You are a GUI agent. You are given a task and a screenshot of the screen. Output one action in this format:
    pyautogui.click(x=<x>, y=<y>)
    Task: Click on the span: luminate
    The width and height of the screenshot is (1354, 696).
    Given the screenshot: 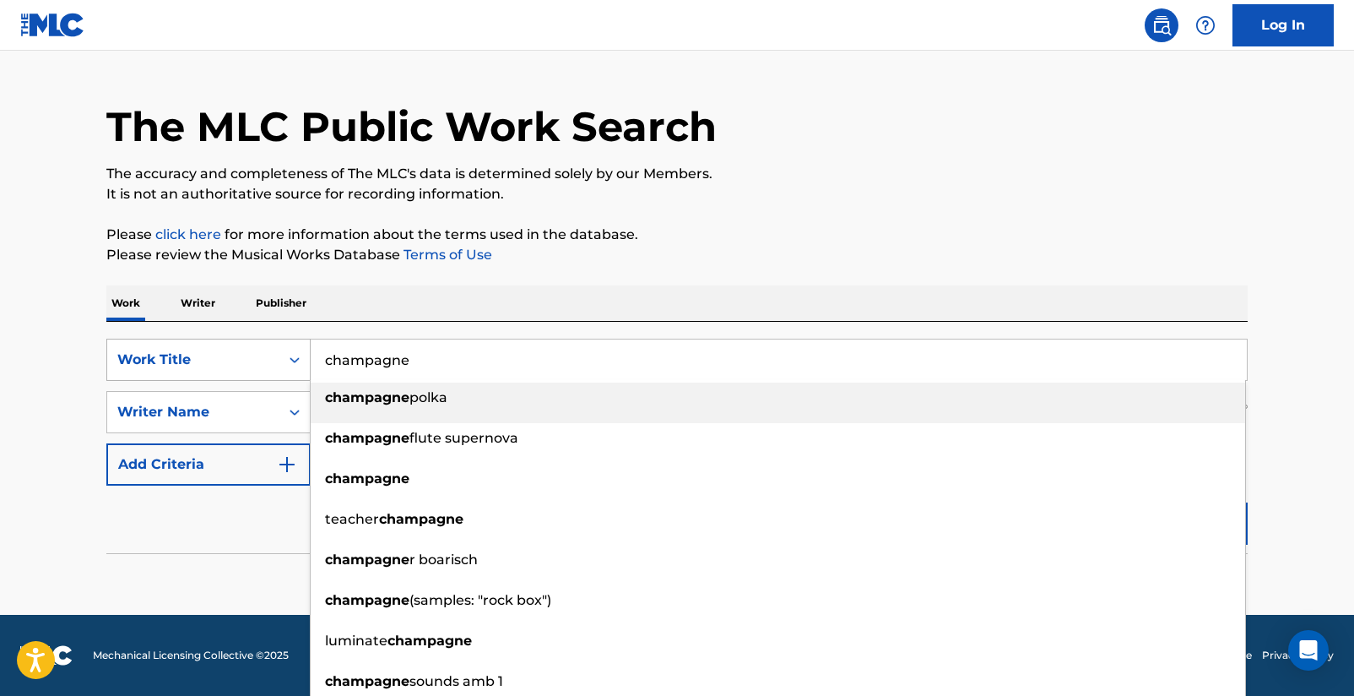 What is the action you would take?
    pyautogui.click(x=356, y=640)
    